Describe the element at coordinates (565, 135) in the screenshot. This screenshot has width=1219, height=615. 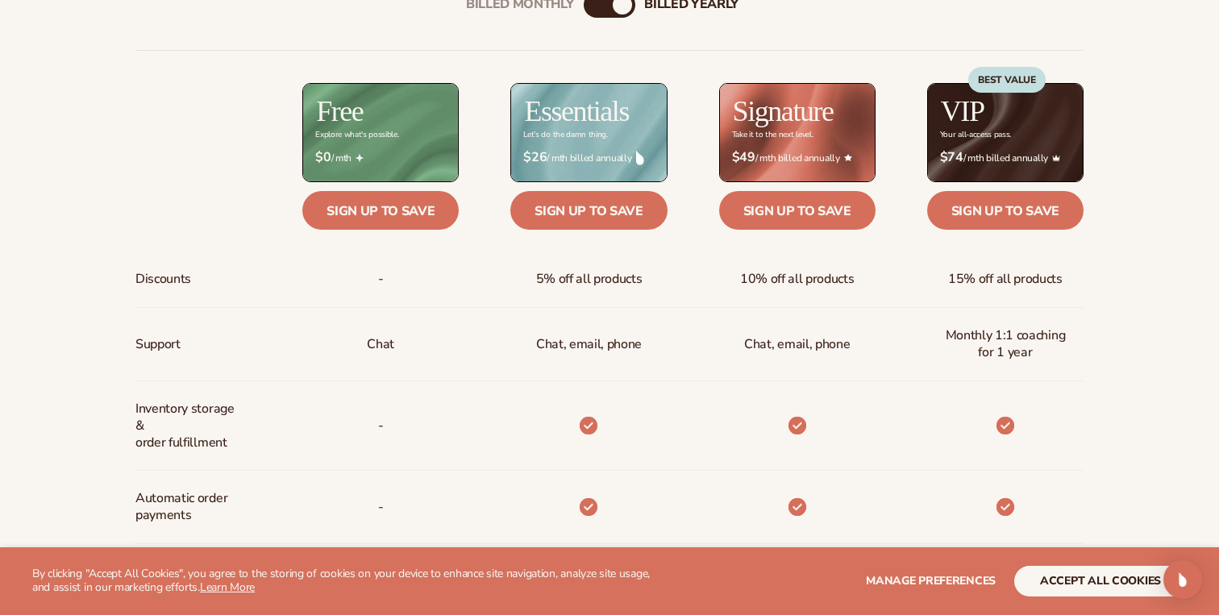
I see `div: Let’s do the damn thing.` at that location.